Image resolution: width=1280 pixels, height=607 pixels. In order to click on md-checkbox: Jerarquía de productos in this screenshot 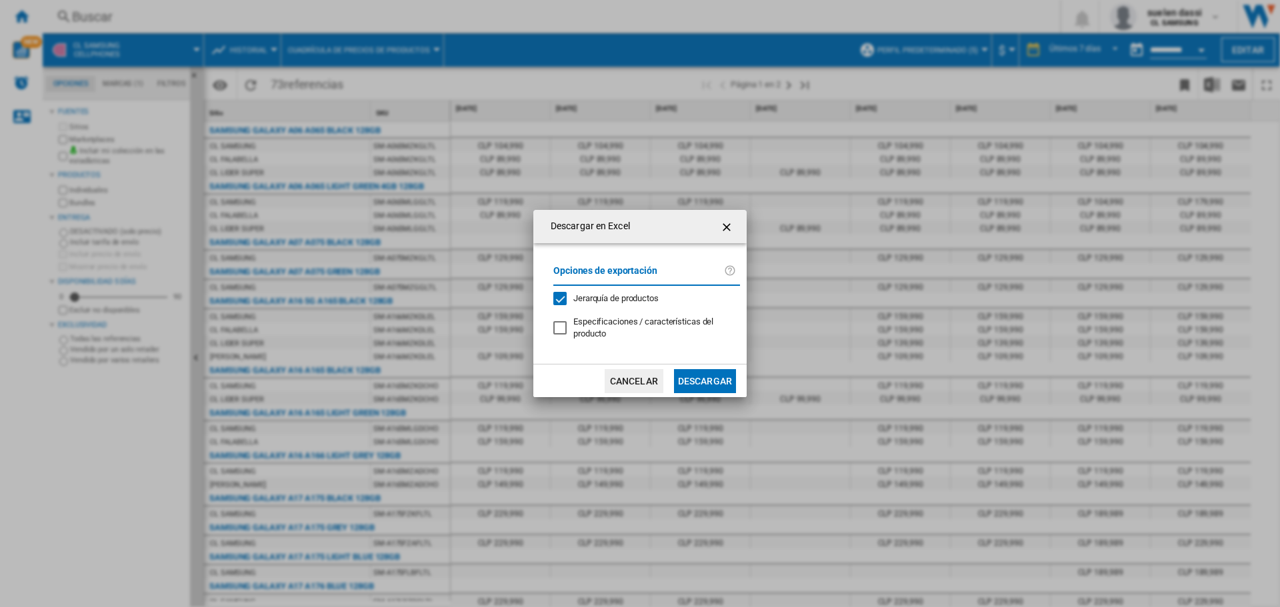, I will do `click(641, 299)`.